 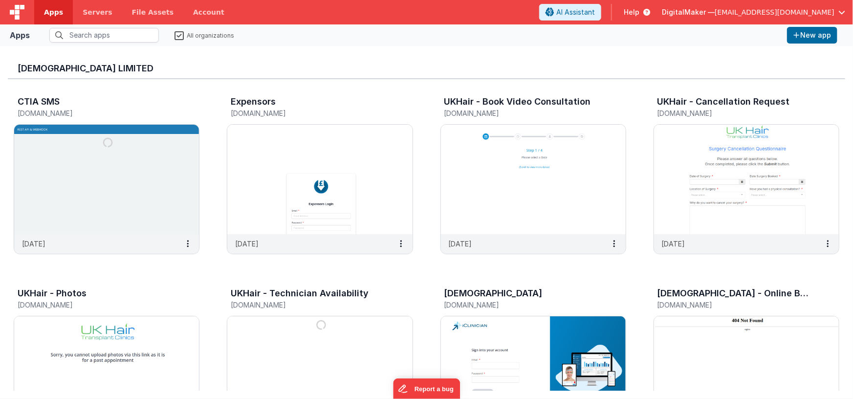 I want to click on span: File Assets, so click(x=153, y=12).